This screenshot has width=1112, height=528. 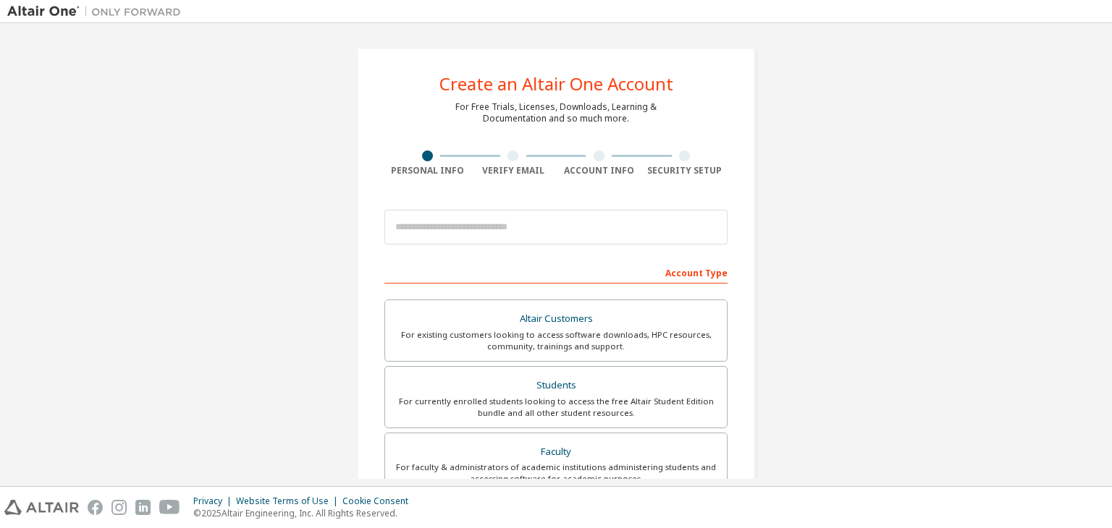 What do you see at coordinates (556, 473) in the screenshot?
I see `div: For faculty & administrators of academic institutions administering students and accessing softwa...` at bounding box center [556, 473].